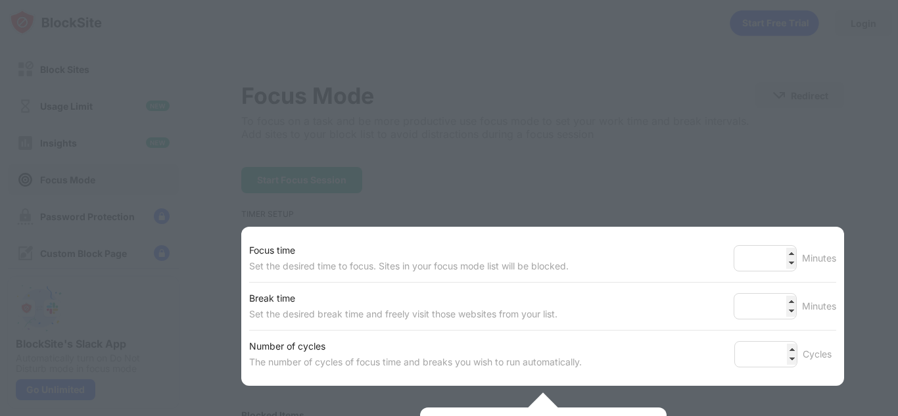 The image size is (898, 416). What do you see at coordinates (415, 362) in the screenshot?
I see `div: The number of cycles of focus time and breaks you wish to run automatically.` at bounding box center [415, 362].